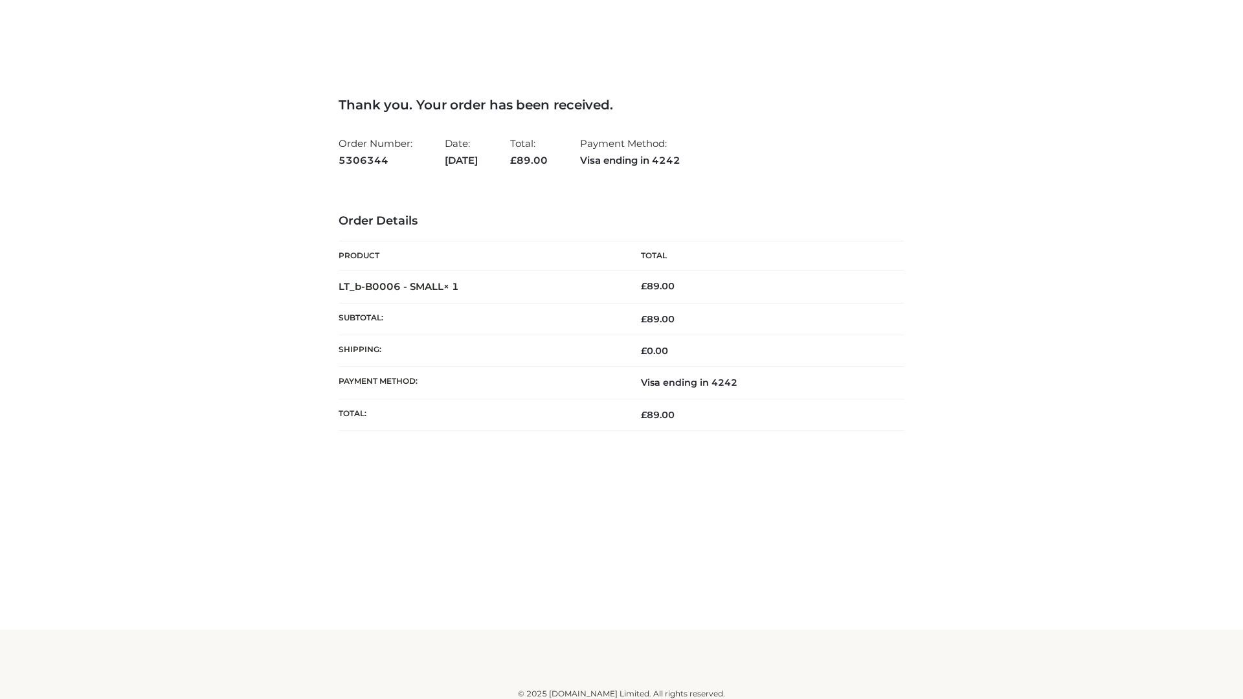  I want to click on th: Subtotal:, so click(480, 319).